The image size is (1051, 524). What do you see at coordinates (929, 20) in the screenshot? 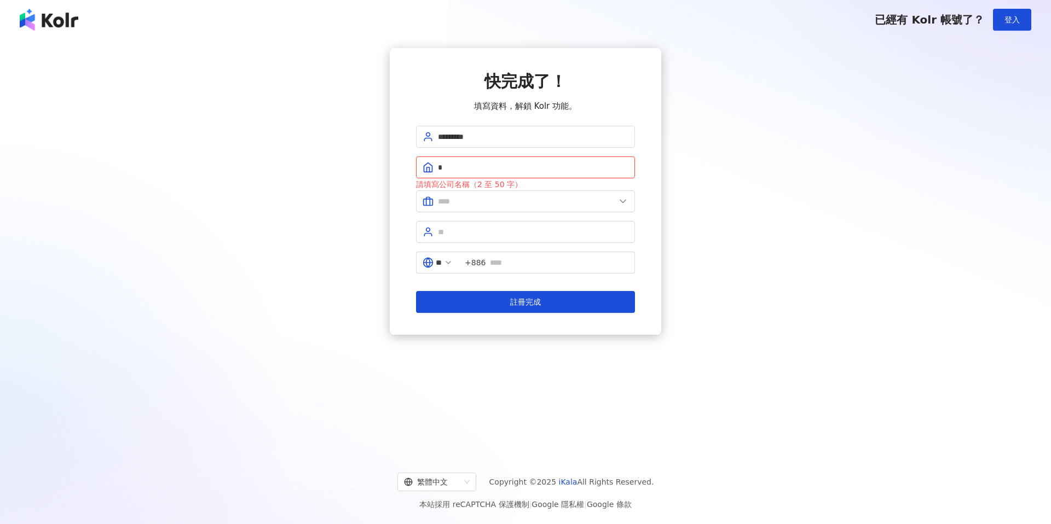
I see `span: 已經有 Kolr 帳號了？` at bounding box center [929, 20].